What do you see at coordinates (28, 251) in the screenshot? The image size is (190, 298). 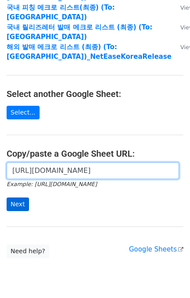 I see `a: Need help?` at bounding box center [28, 251].